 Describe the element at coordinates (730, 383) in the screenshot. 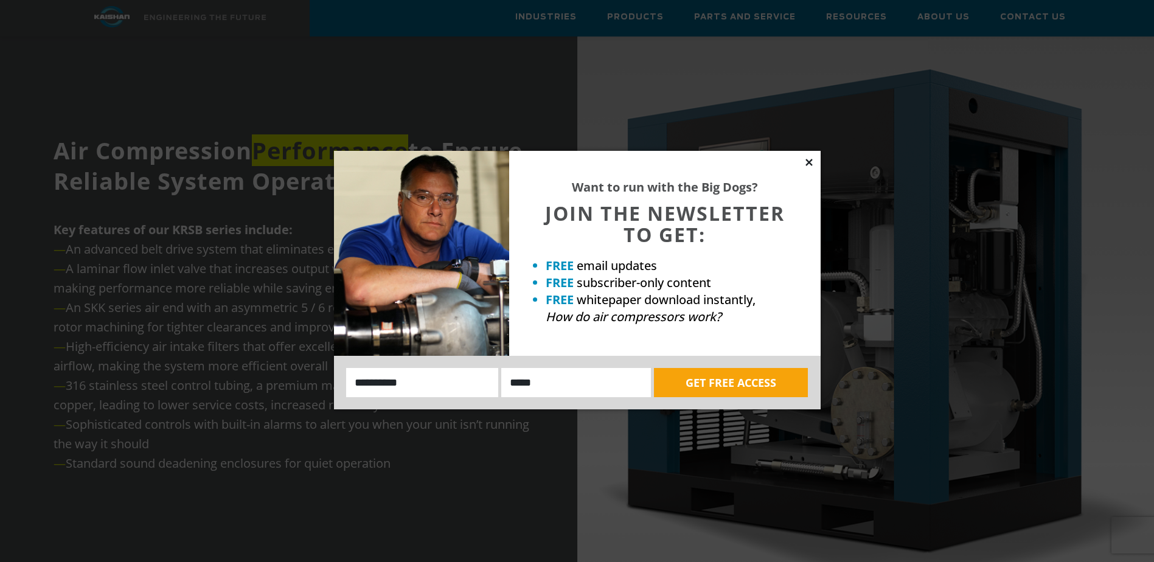

I see `button: GET FREE ACCESS` at that location.